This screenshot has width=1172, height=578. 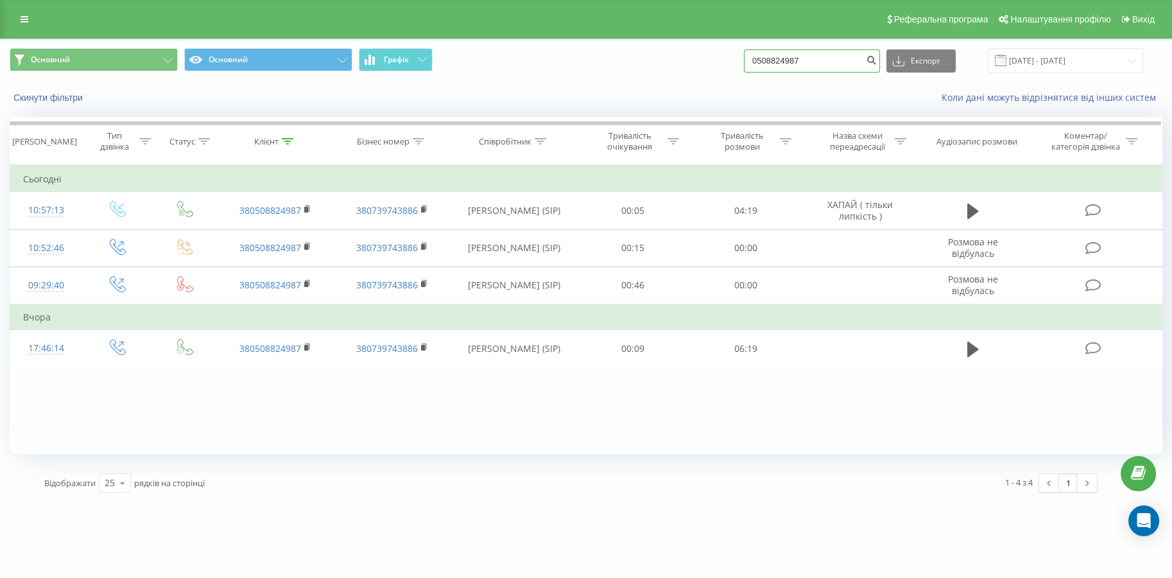 What do you see at coordinates (46, 248) in the screenshot?
I see `div: 10:52:46` at bounding box center [46, 248].